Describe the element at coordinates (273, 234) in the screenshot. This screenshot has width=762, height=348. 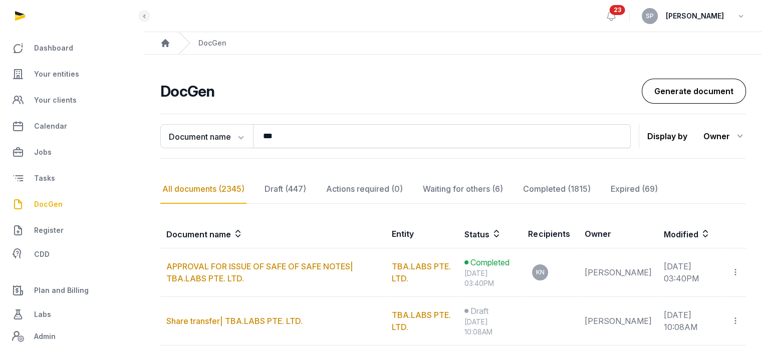
I see `th: Document name` at that location.